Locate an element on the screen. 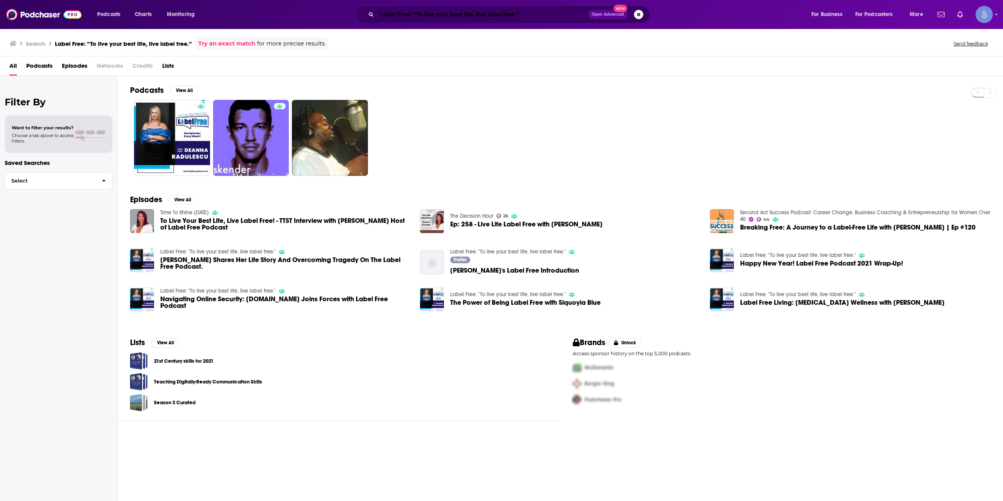  span: for more precise results is located at coordinates (291, 43).